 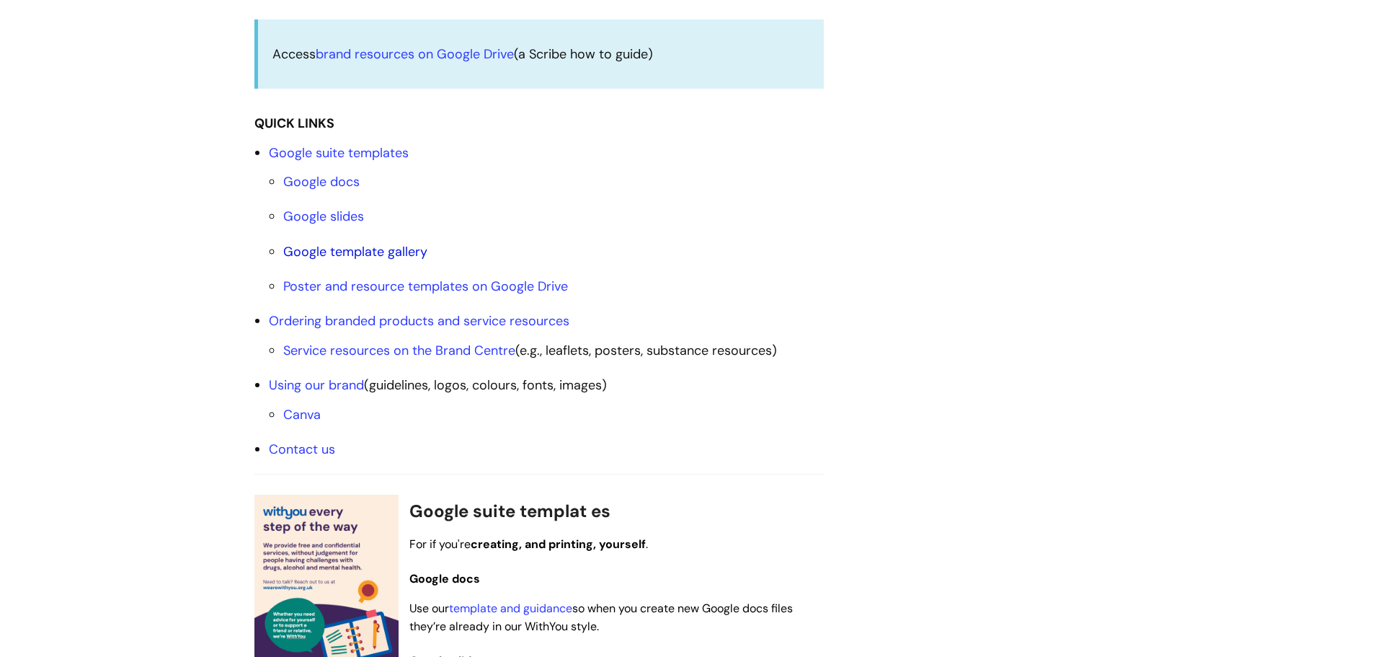 I want to click on a: Canva, so click(x=302, y=414).